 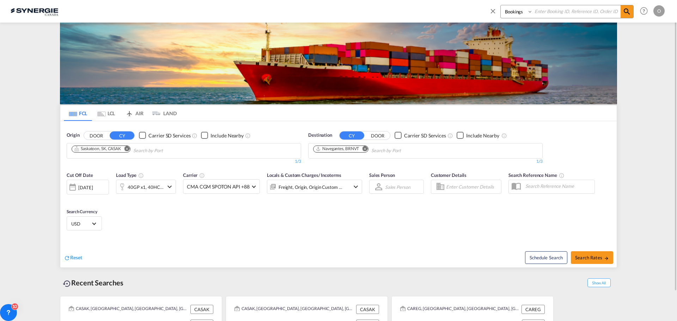 I want to click on span: Load Type, so click(x=130, y=175).